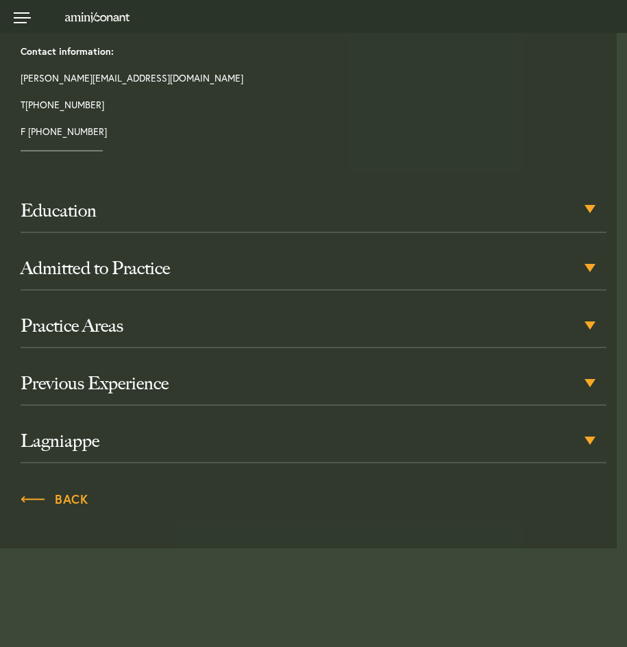  I want to click on strong: Contact information:, so click(67, 51).